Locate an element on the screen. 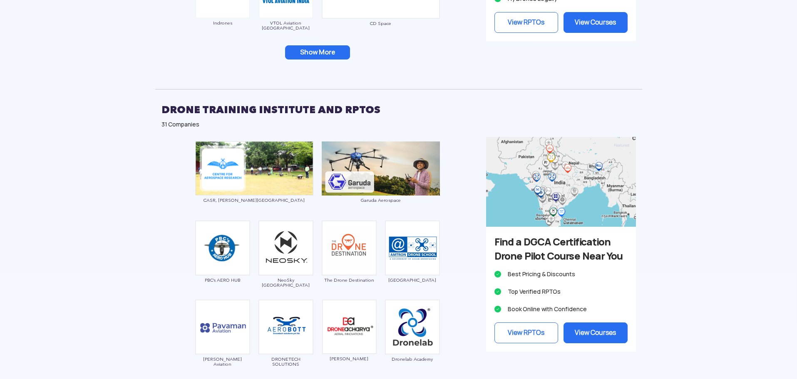 The height and width of the screenshot is (379, 797). img: ic_pavaman.png is located at coordinates (223, 327).